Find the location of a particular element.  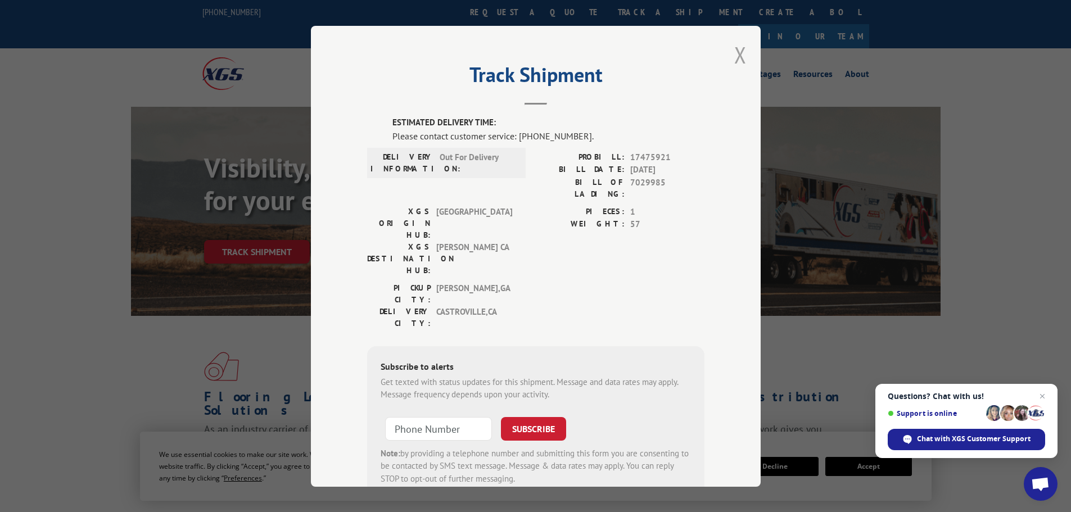

span: Support is online is located at coordinates (935, 413).